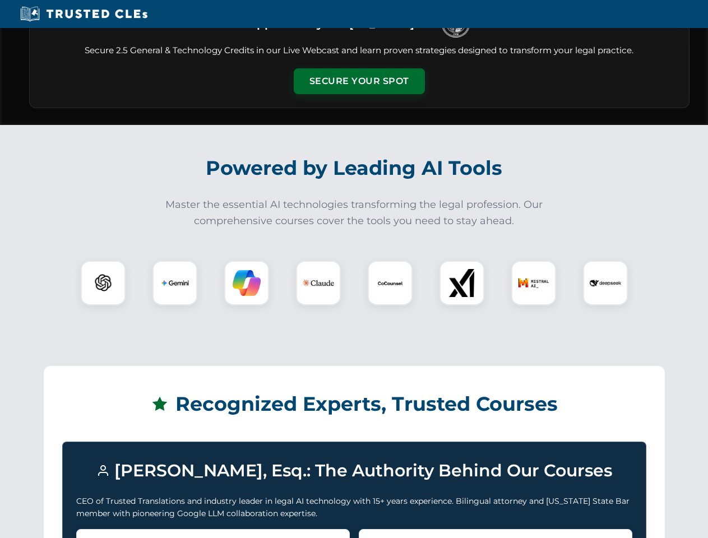 This screenshot has width=708, height=538. What do you see at coordinates (103, 283) in the screenshot?
I see `div: ChatGPT` at bounding box center [103, 283].